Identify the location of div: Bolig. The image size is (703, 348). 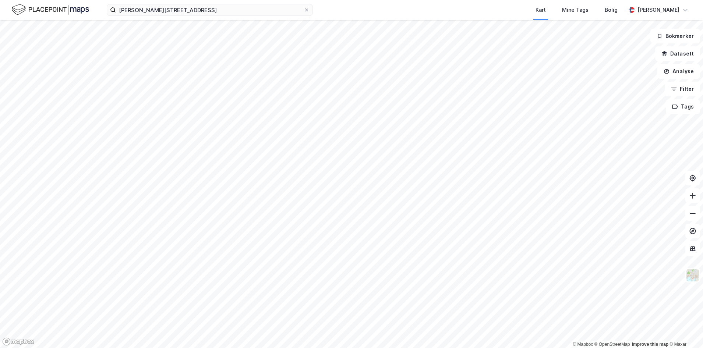
(611, 10).